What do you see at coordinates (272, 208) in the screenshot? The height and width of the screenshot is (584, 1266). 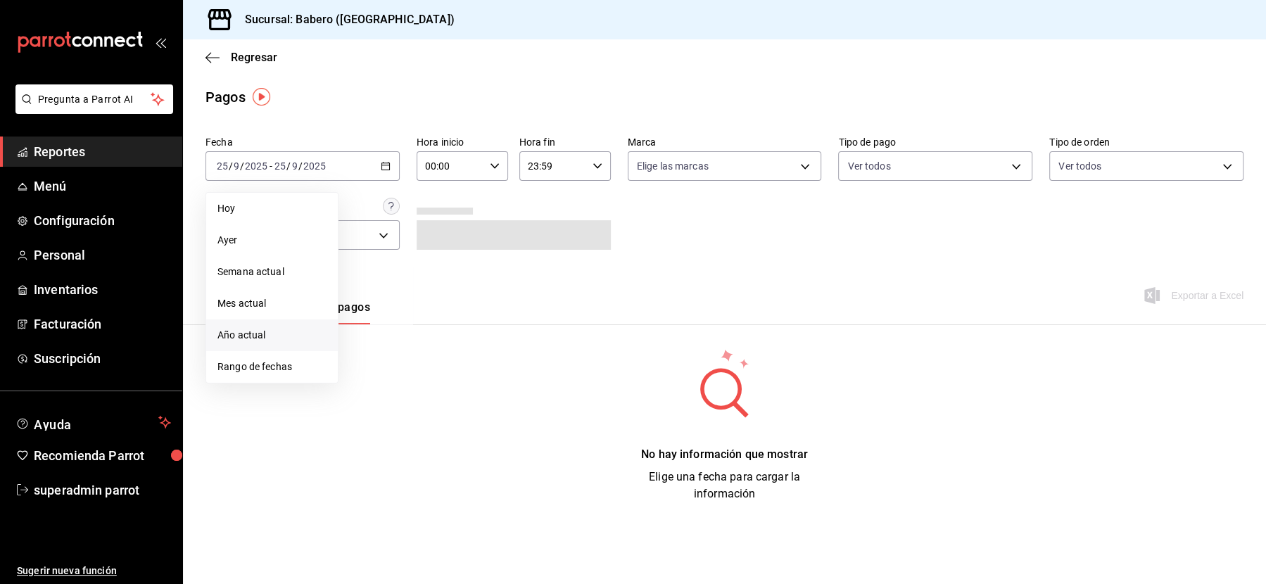 I see `span: Hoy` at bounding box center [272, 208].